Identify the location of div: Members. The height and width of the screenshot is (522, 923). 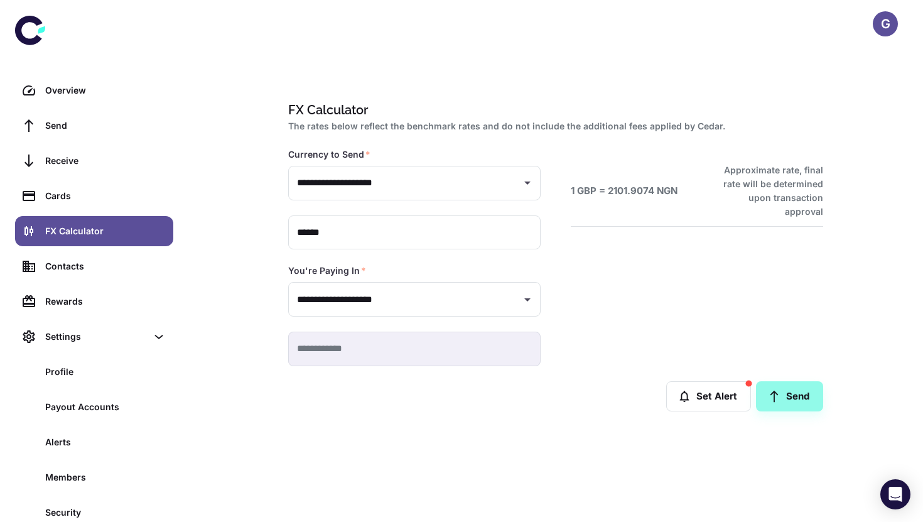
(106, 477).